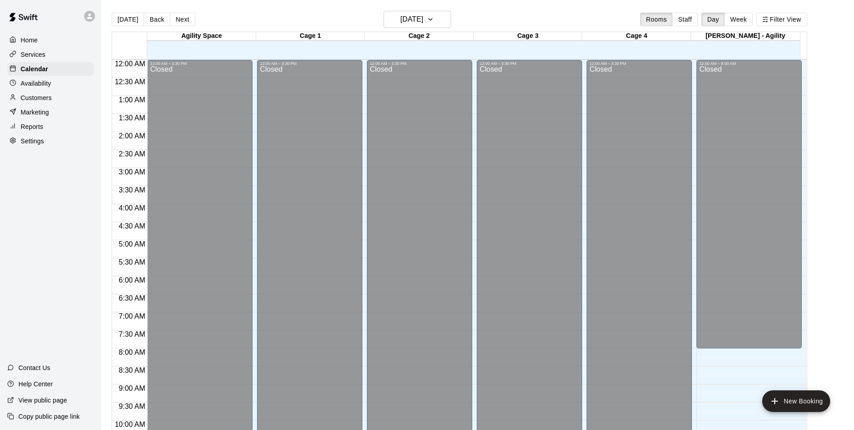 Image resolution: width=854 pixels, height=430 pixels. Describe the element at coordinates (656, 19) in the screenshot. I see `button: Rooms` at that location.